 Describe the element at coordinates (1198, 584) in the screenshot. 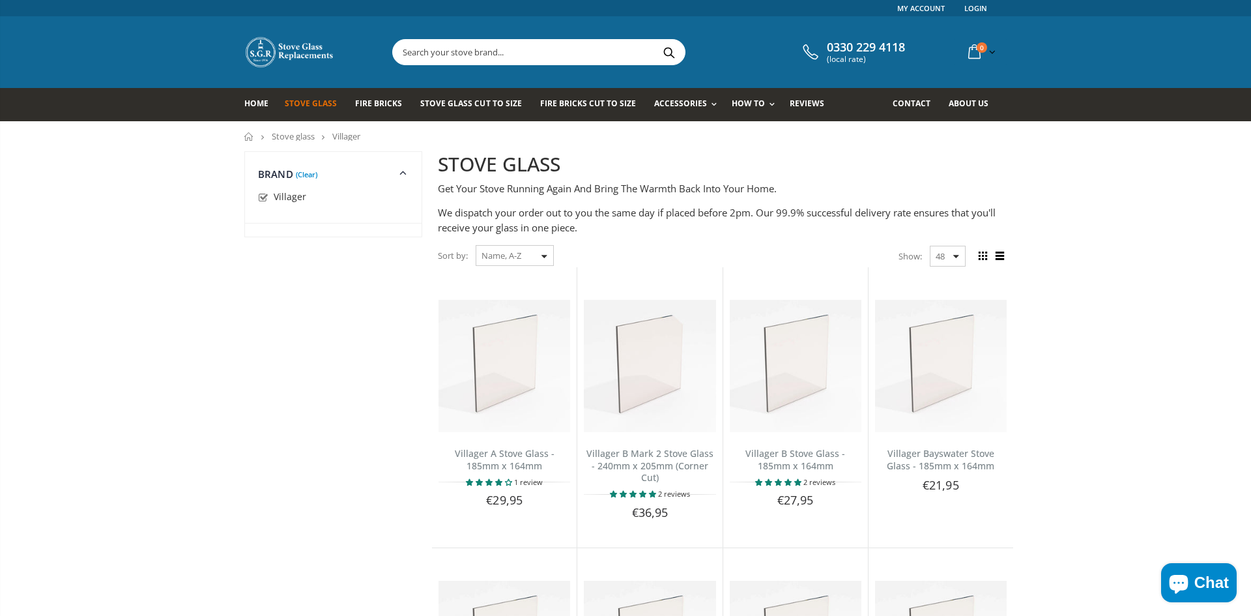

I see `inbox-online-store-chat: Shopify online store chat` at that location.